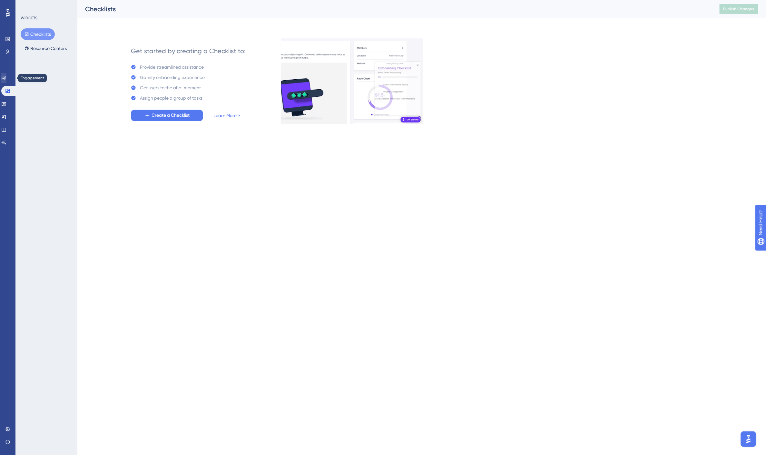 This screenshot has width=766, height=455. What do you see at coordinates (170, 88) in the screenshot?
I see `div: Get users to the aha-moment` at bounding box center [170, 88].